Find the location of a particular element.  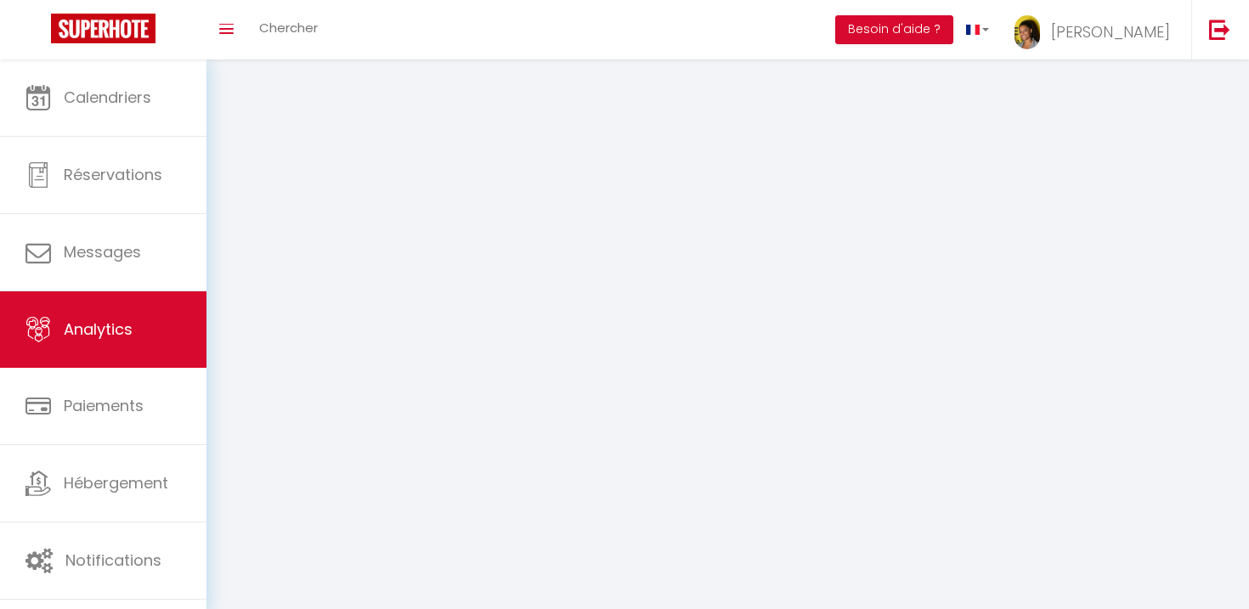

span: Messages is located at coordinates (102, 251).